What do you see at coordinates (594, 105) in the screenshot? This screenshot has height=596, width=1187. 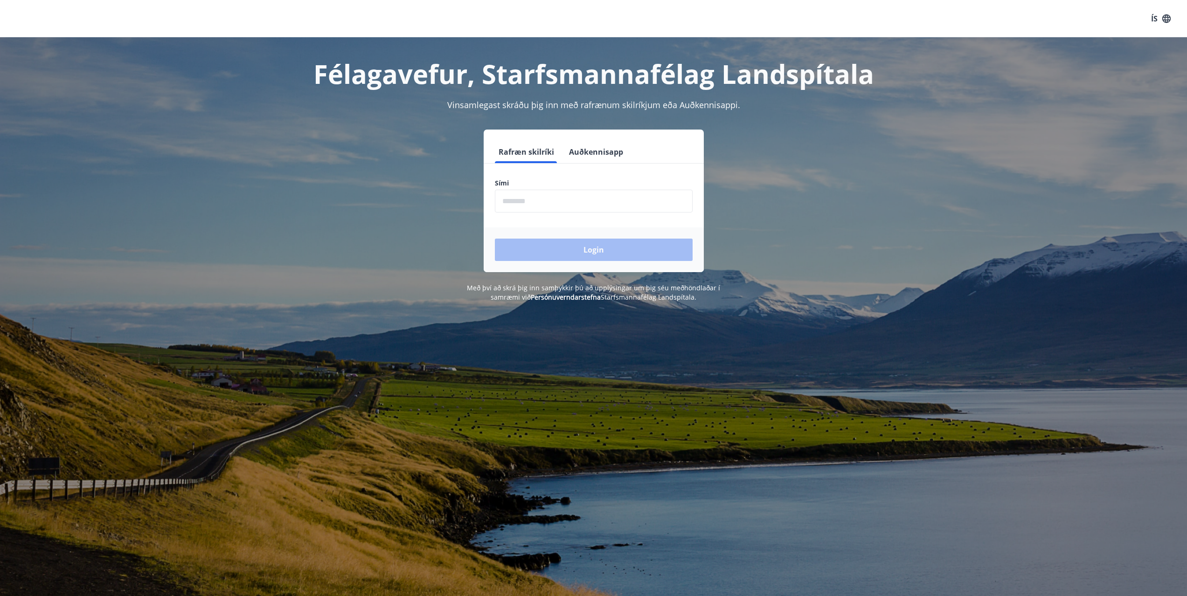 I see `span: Vinsamlegast skráðu þig inn með rafrænum skilríkjum eða Auðkennisappi.` at bounding box center [594, 105].